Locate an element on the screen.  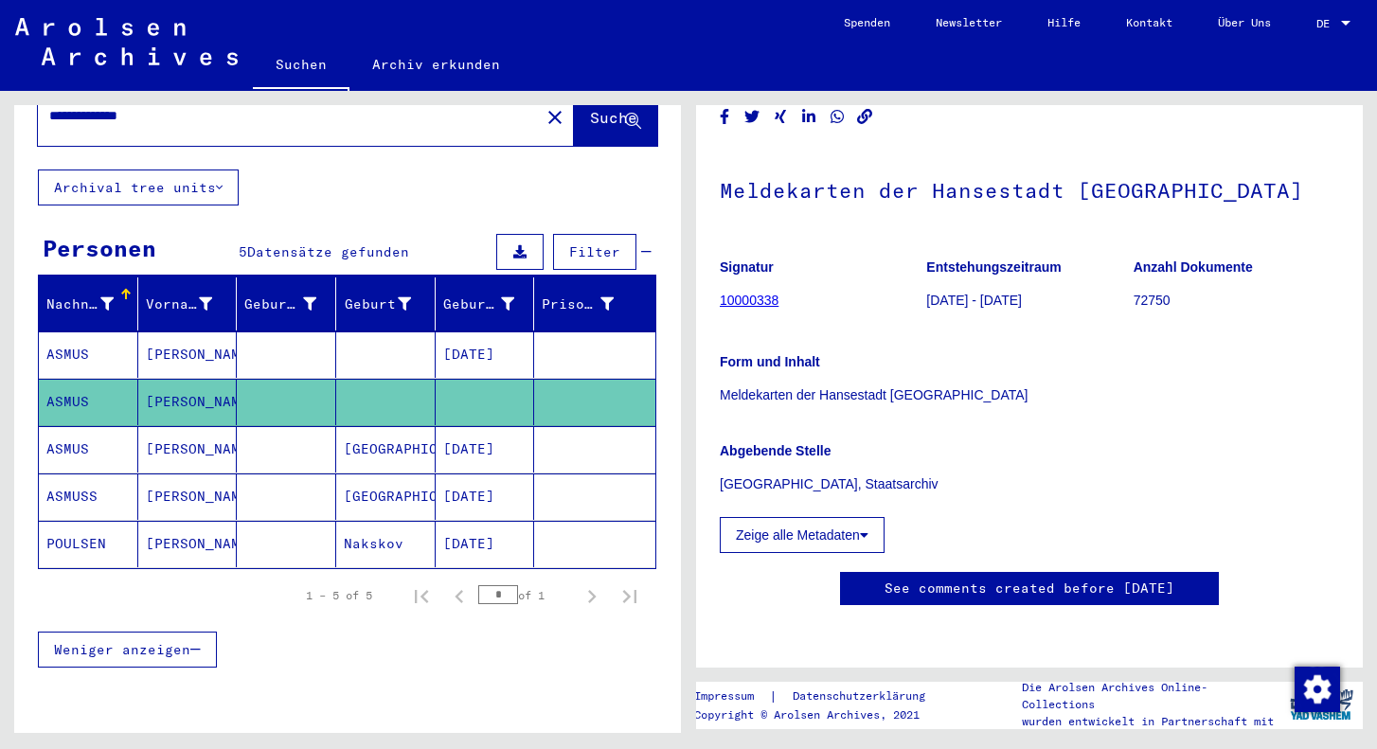
img: Arolsen_neg.svg is located at coordinates (126, 42).